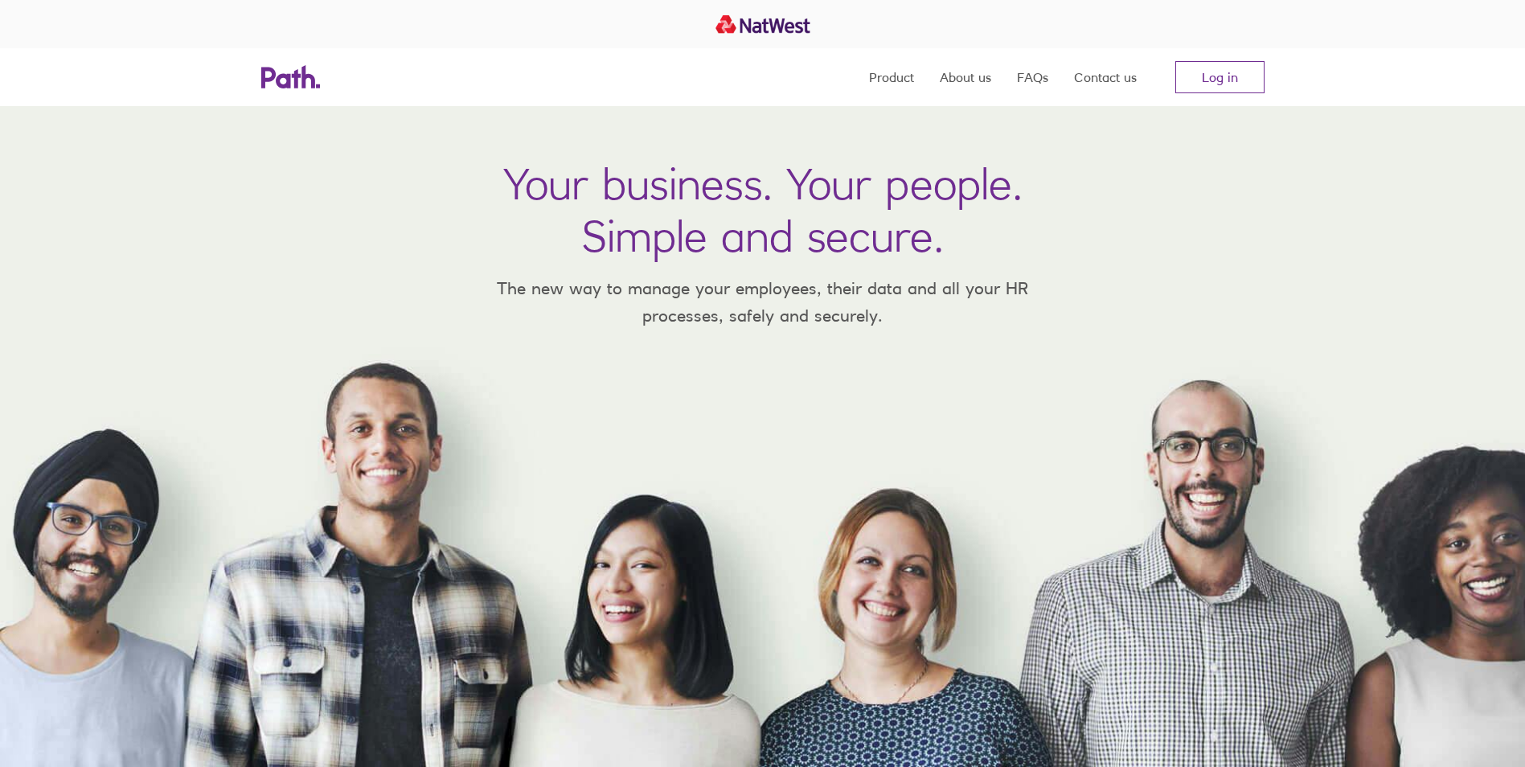 This screenshot has width=1525, height=767. I want to click on a: Product, so click(891, 77).